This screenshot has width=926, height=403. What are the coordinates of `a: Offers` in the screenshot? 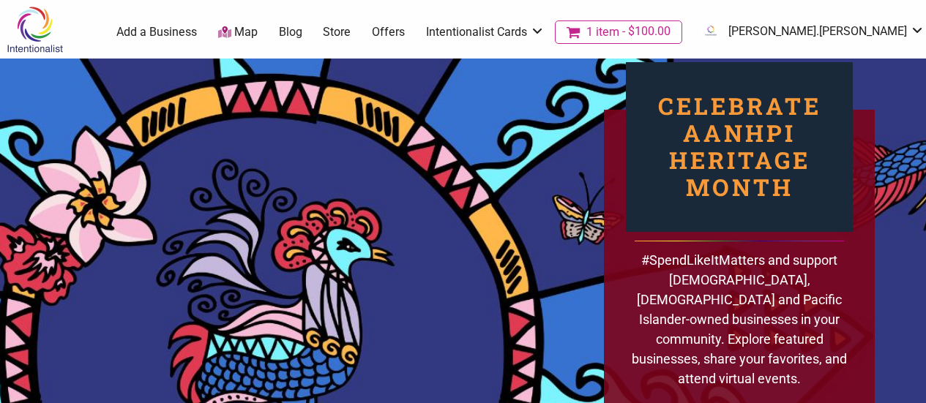 It's located at (388, 32).